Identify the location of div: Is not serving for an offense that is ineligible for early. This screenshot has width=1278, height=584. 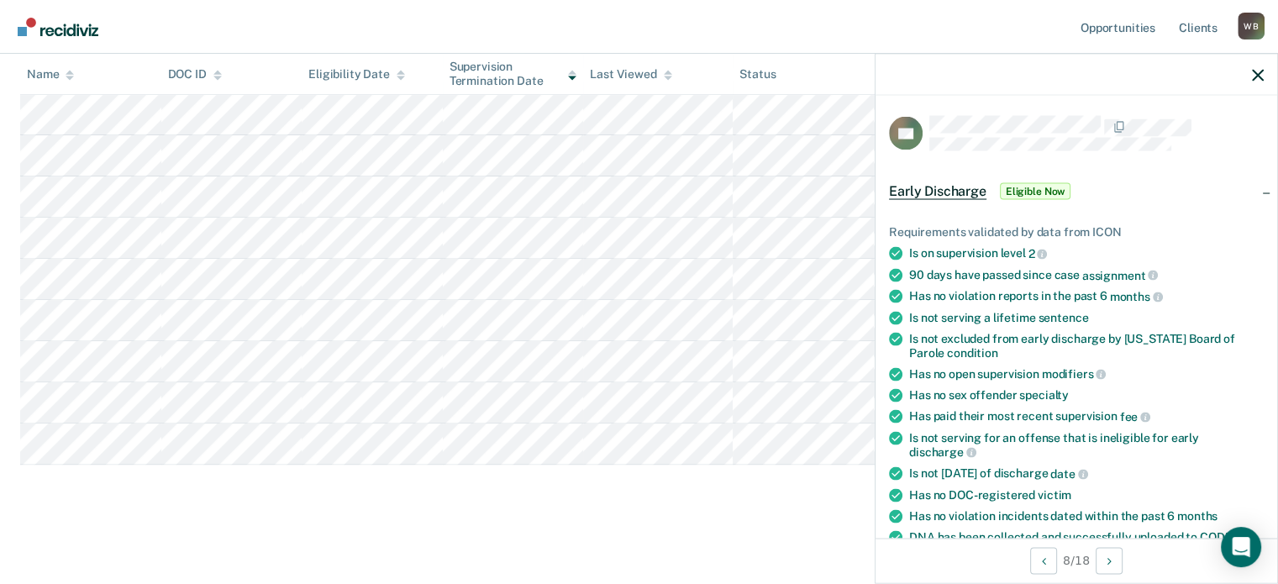
(1087, 445).